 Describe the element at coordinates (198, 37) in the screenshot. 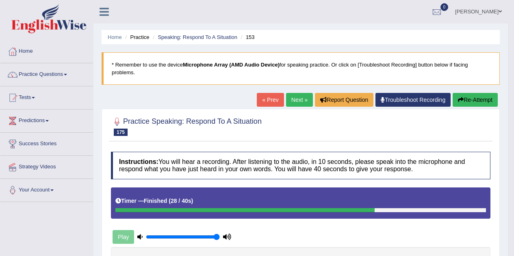

I see `a: Speaking: Respond To A Situation` at that location.